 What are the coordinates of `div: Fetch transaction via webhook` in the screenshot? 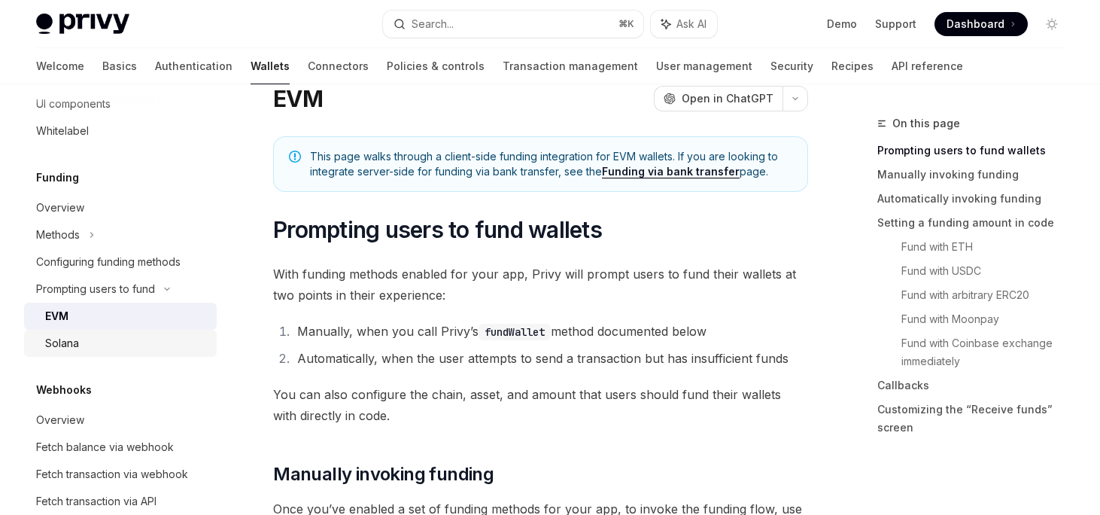 It's located at (112, 474).